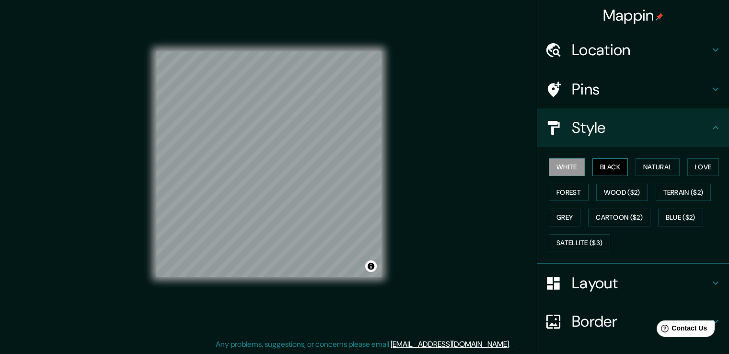  What do you see at coordinates (622, 192) in the screenshot?
I see `button: Wood ($2)` at bounding box center [622, 192].